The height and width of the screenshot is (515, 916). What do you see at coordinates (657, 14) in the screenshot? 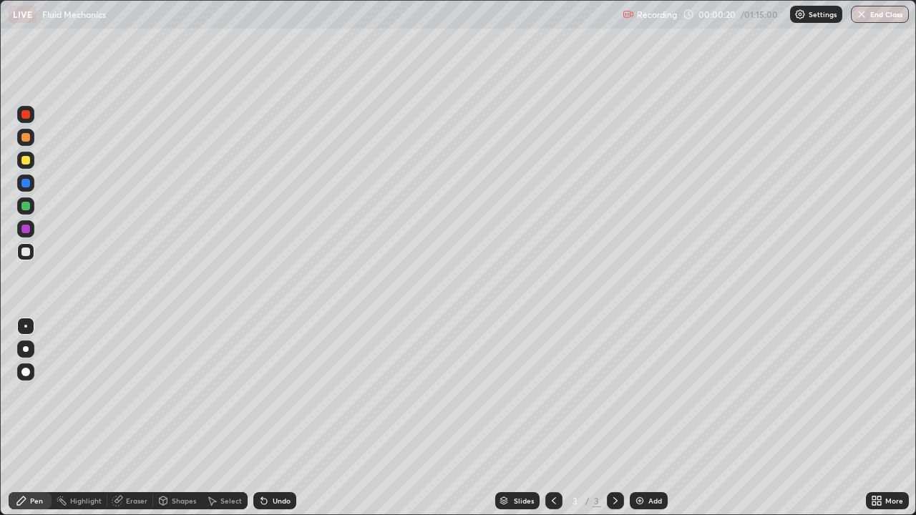
I see `p: Recording` at bounding box center [657, 14].